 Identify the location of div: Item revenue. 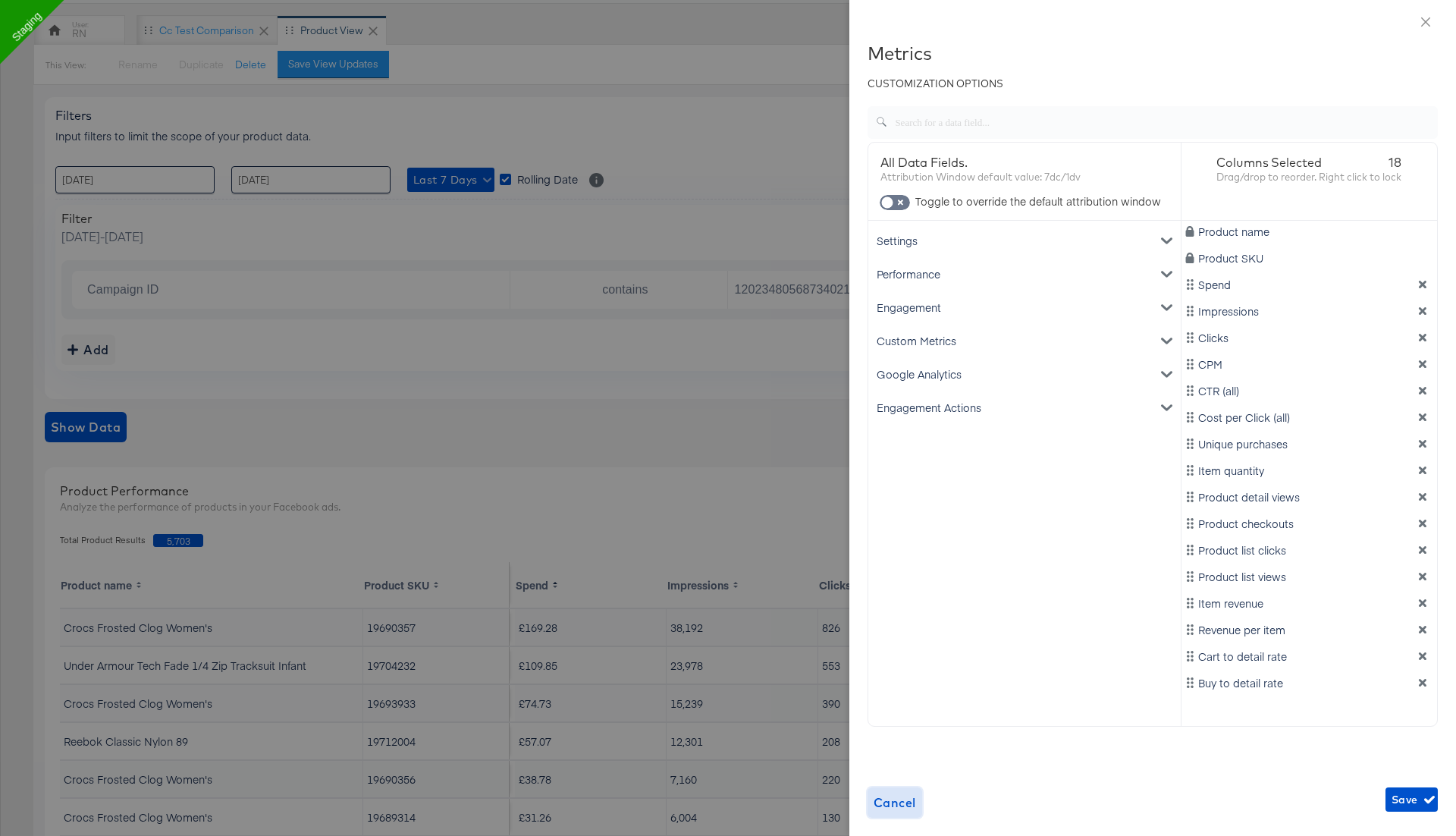
(1310, 603).